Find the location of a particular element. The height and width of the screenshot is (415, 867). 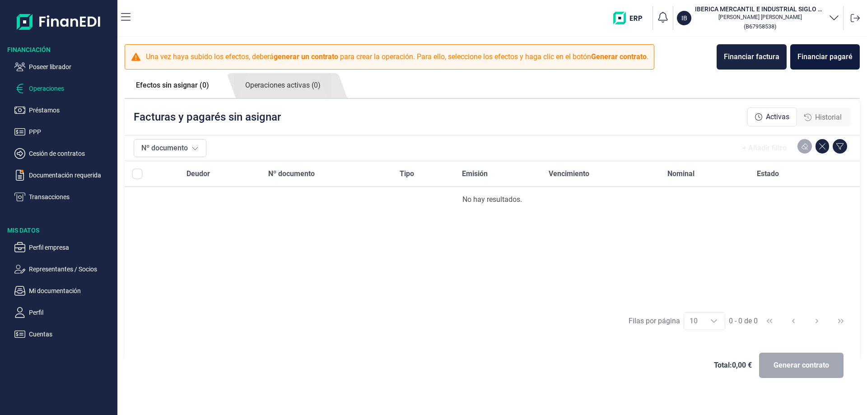

span: Vencimiento is located at coordinates (569, 174).